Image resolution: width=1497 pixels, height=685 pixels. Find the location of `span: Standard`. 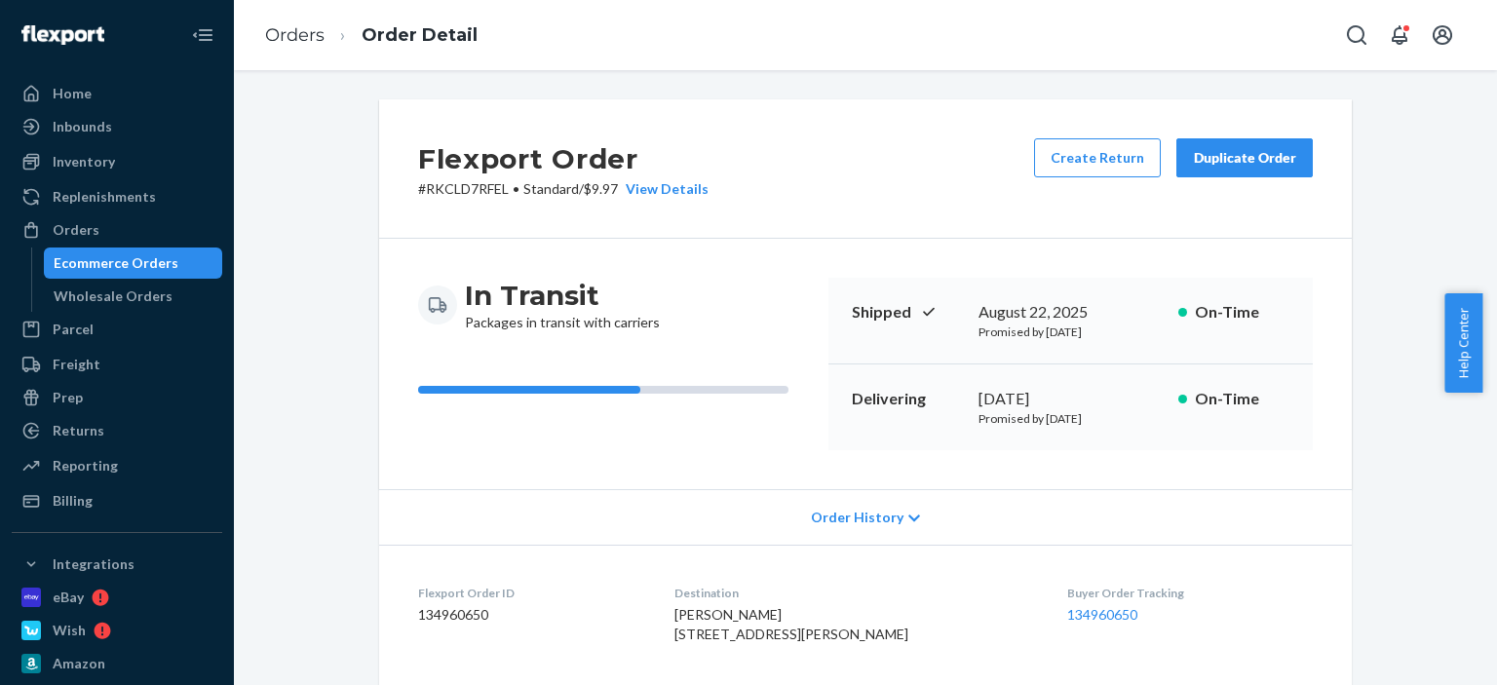

span: Standard is located at coordinates (551, 188).